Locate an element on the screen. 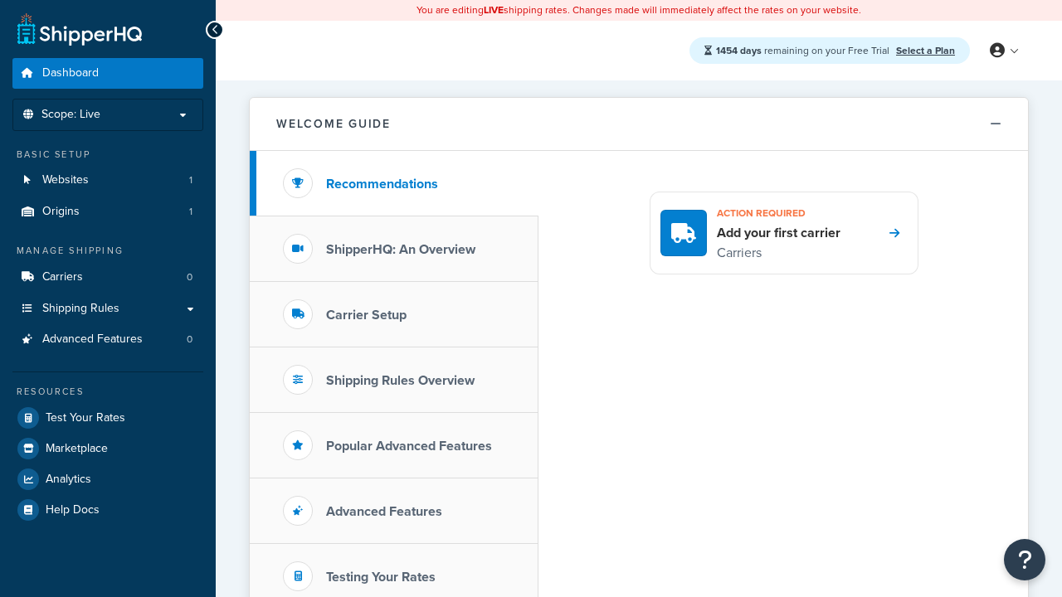 Image resolution: width=1062 pixels, height=597 pixels. a: Origins1 is located at coordinates (108, 212).